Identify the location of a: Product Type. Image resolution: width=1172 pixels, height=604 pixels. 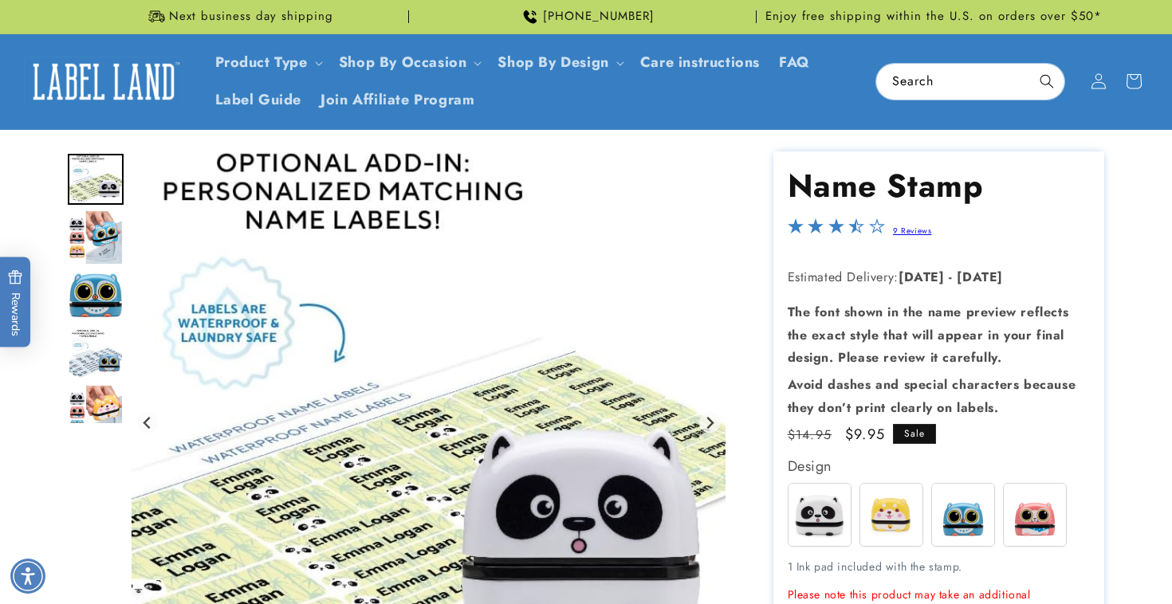
(261, 62).